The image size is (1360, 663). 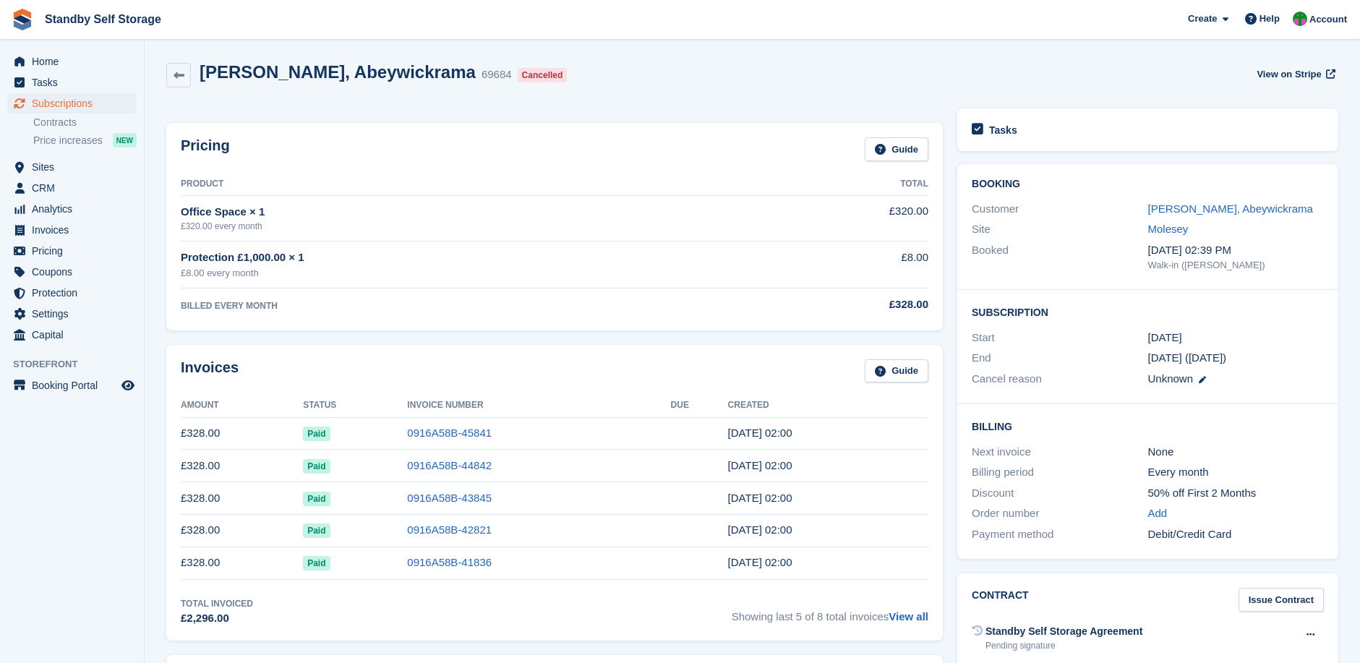 I want to click on div: Billing period, so click(x=1059, y=472).